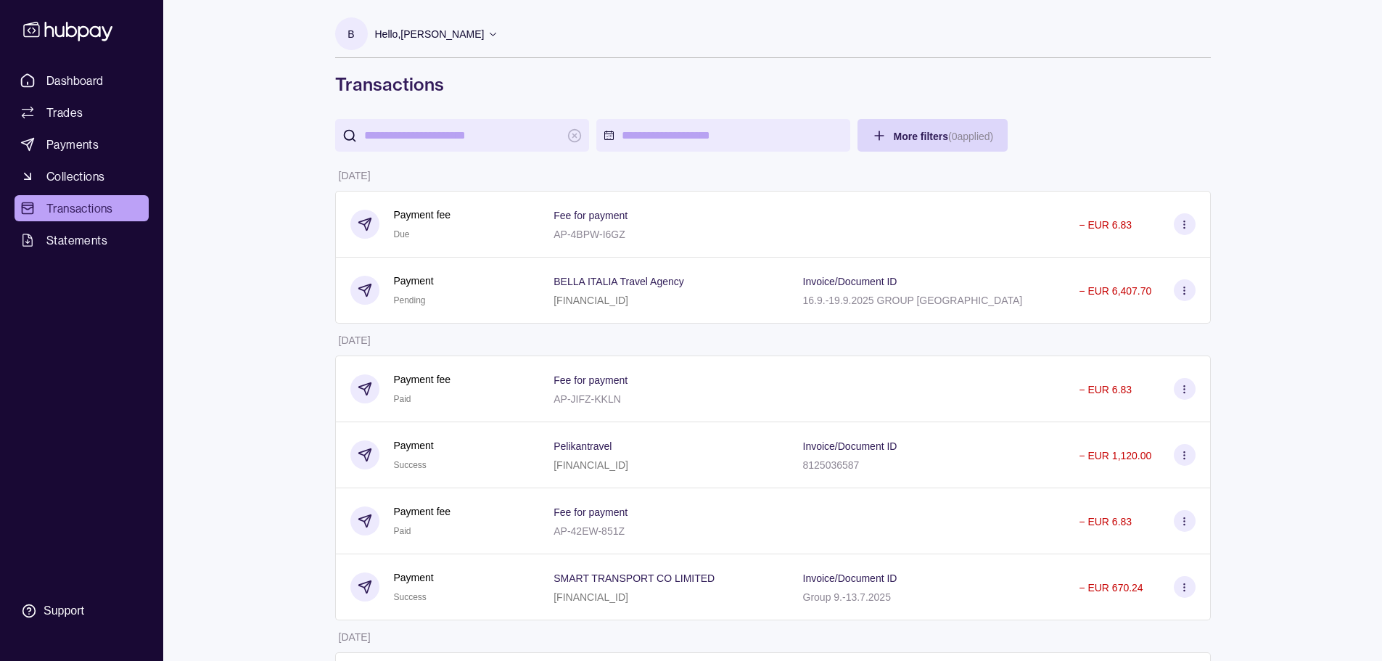 The height and width of the screenshot is (661, 1382). Describe the element at coordinates (619, 281) in the screenshot. I see `p: BELLA ITALIA Travel Agency` at that location.